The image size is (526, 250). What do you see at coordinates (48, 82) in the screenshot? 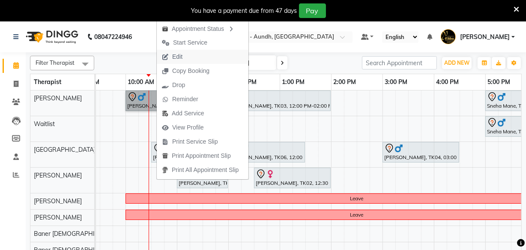
I see `span: Therapist` at bounding box center [48, 82].